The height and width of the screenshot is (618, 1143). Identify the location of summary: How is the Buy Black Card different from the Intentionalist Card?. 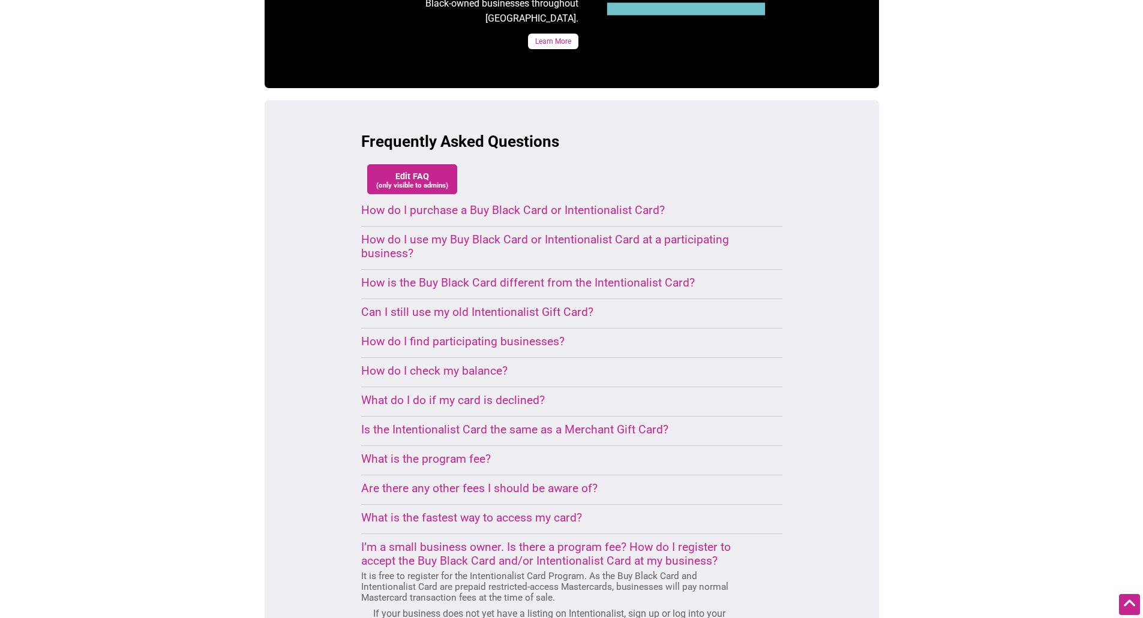
(557, 283).